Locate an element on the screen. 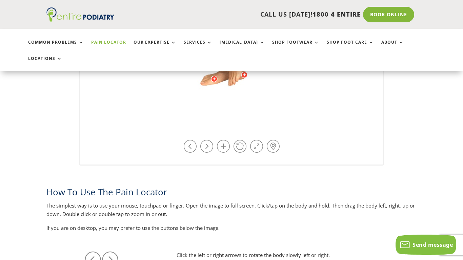 This screenshot has width=463, height=260. a: Play / Stop is located at coordinates (240, 146).